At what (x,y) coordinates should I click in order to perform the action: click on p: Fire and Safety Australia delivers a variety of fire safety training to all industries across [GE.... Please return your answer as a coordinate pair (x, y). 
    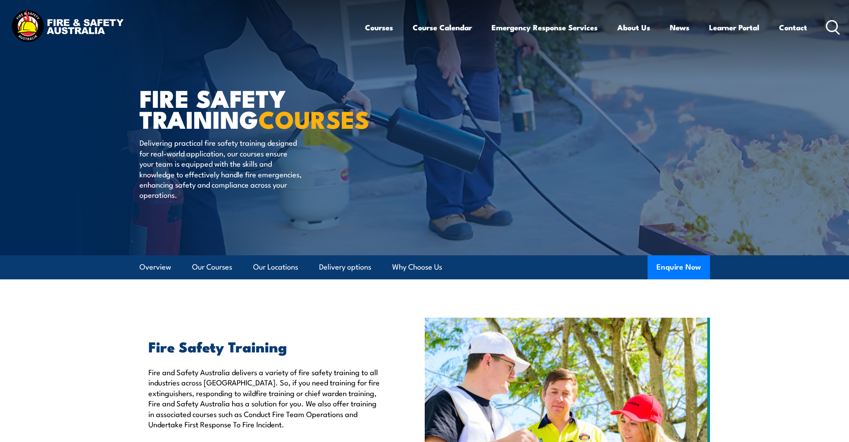
    Looking at the image, I should click on (266, 398).